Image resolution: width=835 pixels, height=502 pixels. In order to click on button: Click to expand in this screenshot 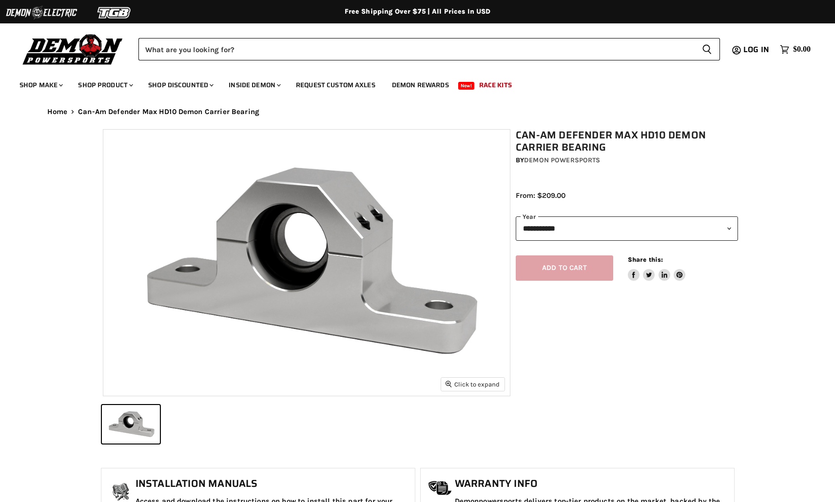, I will do `click(473, 384)`.